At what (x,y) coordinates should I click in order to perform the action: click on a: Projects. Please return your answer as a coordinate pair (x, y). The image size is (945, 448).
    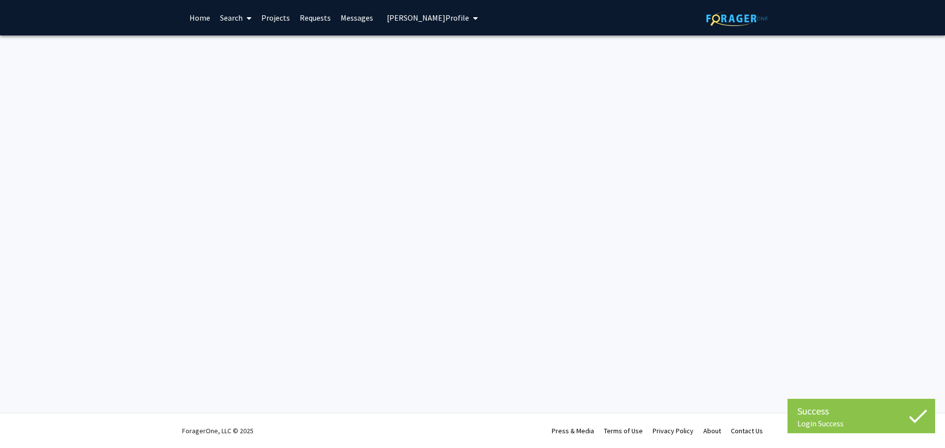
    Looking at the image, I should click on (276, 18).